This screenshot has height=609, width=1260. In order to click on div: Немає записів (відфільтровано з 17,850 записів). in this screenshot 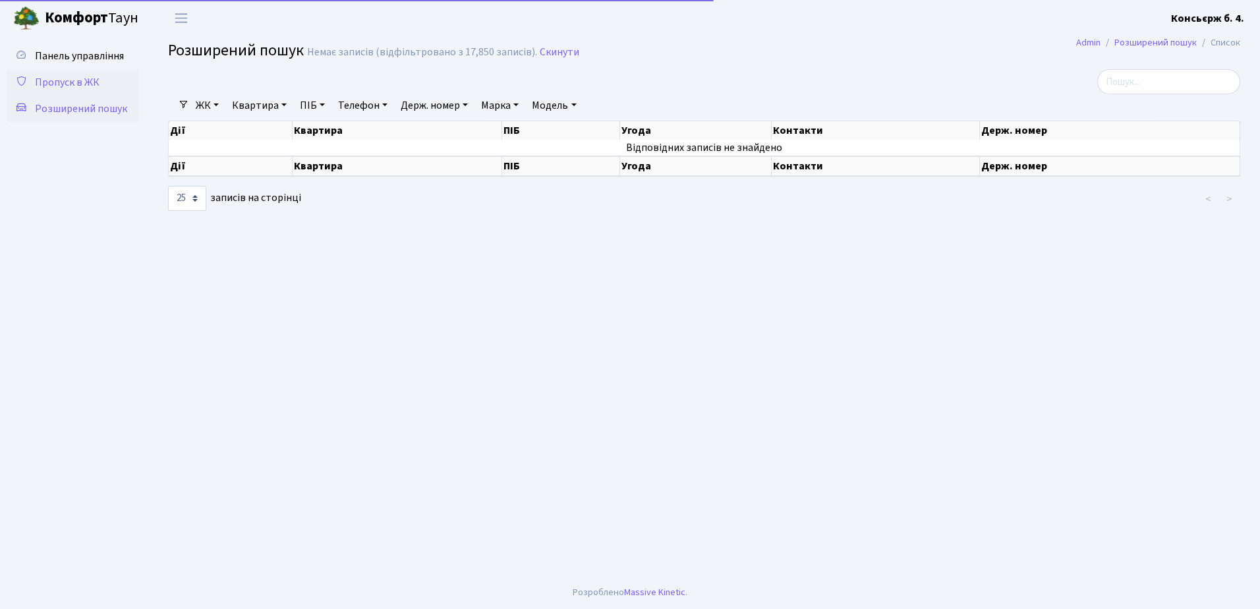, I will do `click(422, 52)`.